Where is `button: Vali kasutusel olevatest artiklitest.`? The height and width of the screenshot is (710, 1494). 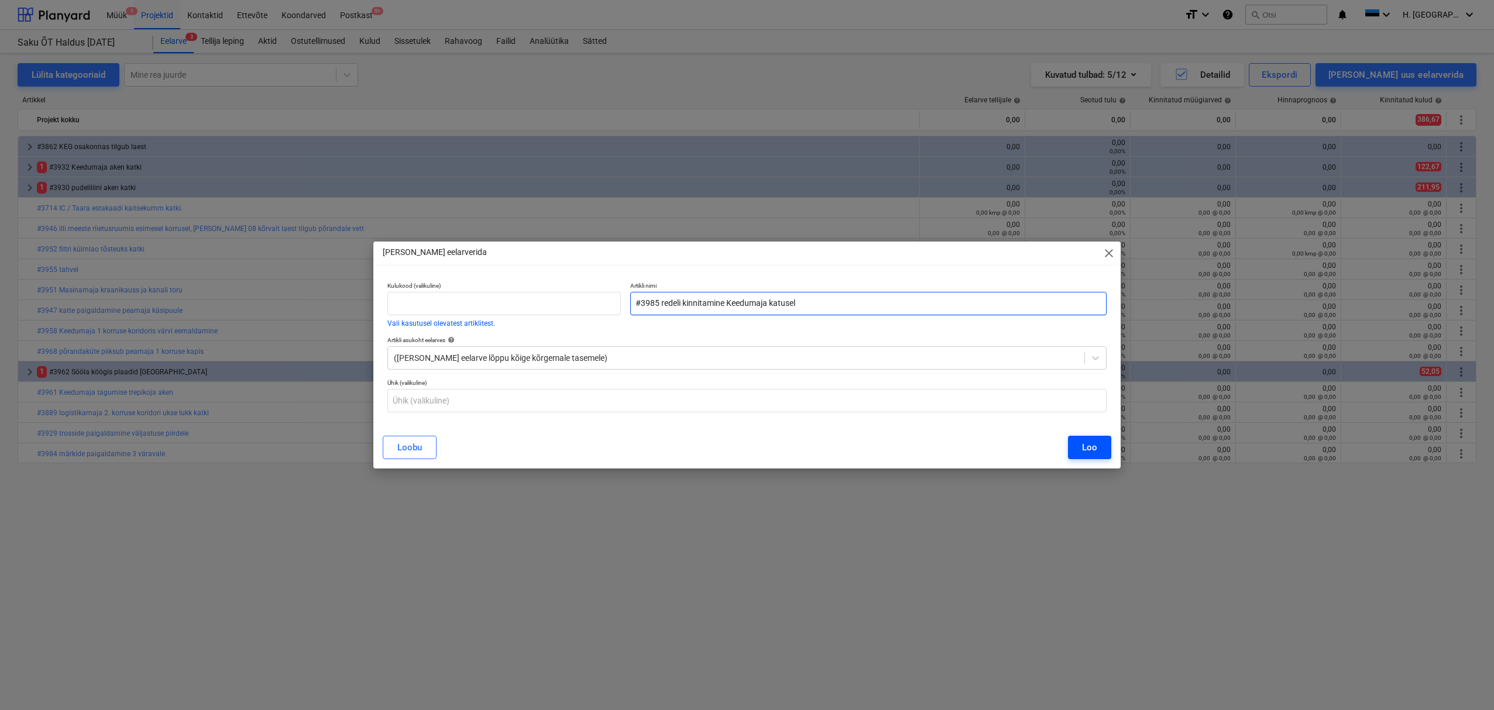 button: Vali kasutusel olevatest artiklitest. is located at coordinates (441, 324).